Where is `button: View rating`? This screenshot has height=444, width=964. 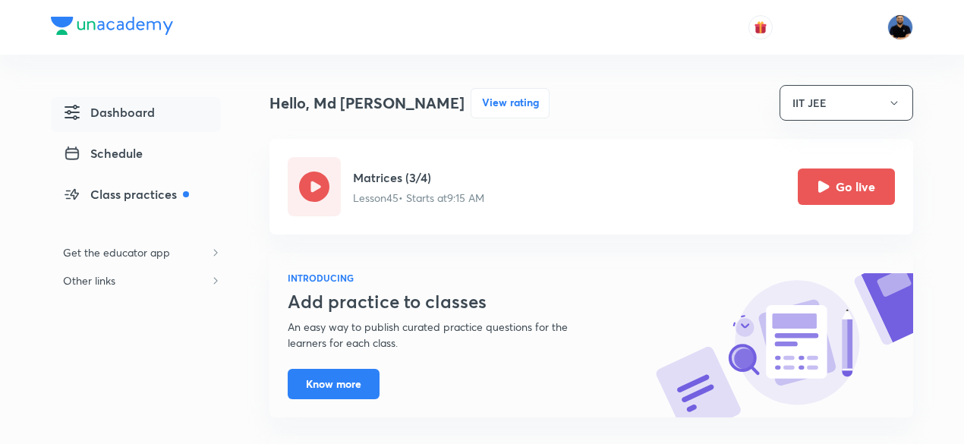 button: View rating is located at coordinates (510, 103).